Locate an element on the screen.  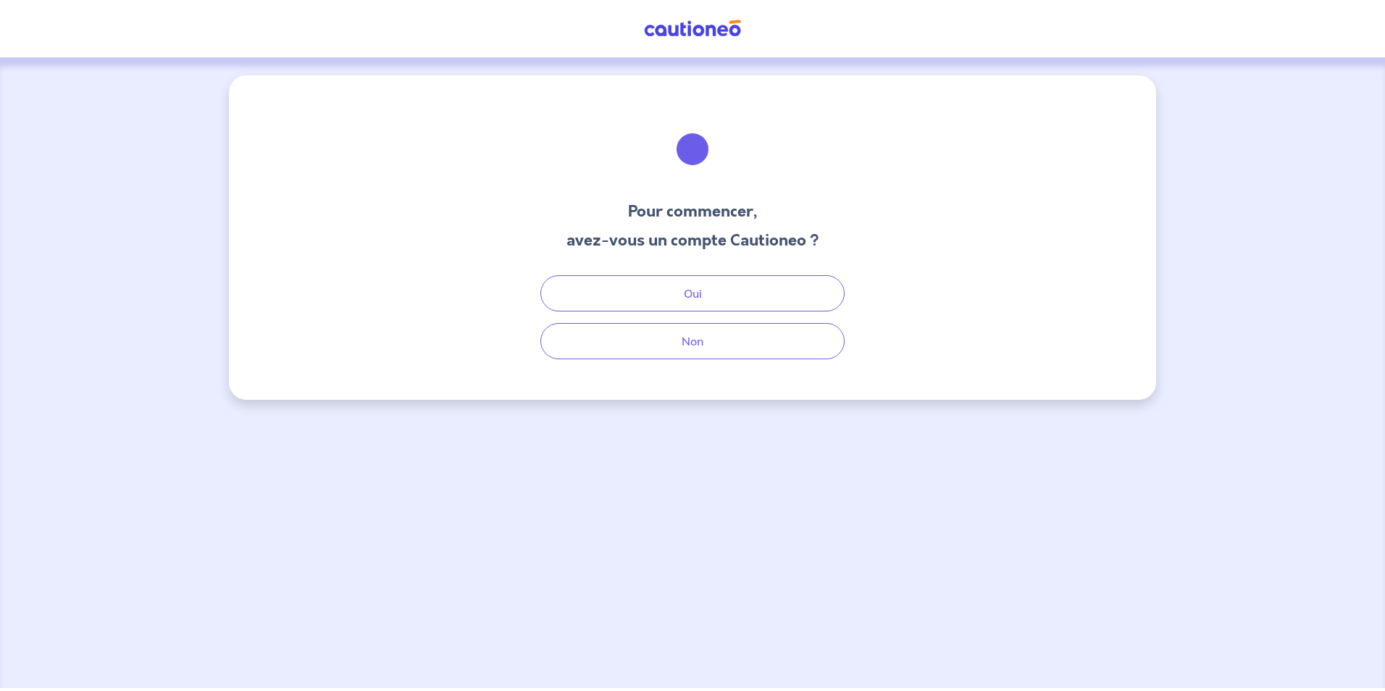
button: Non is located at coordinates (692, 341).